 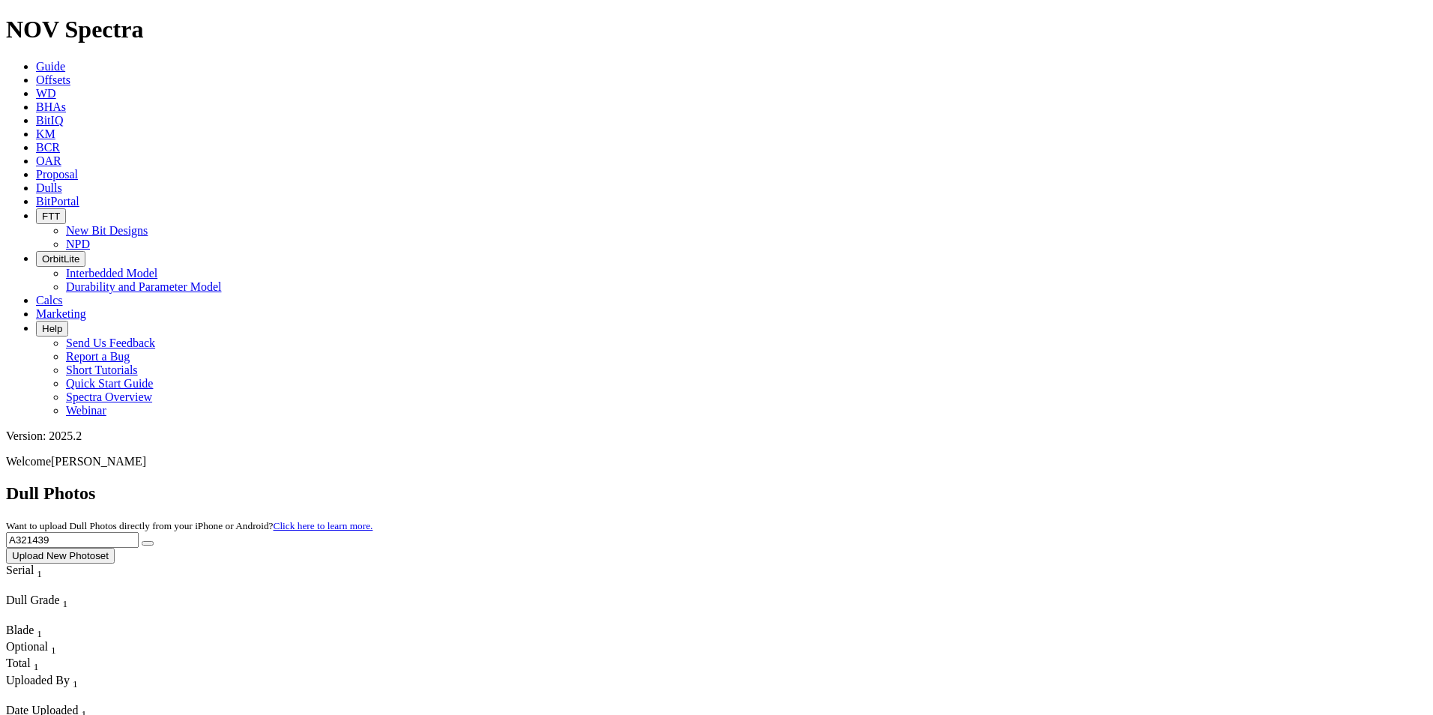 I want to click on span: Total, so click(x=18, y=662).